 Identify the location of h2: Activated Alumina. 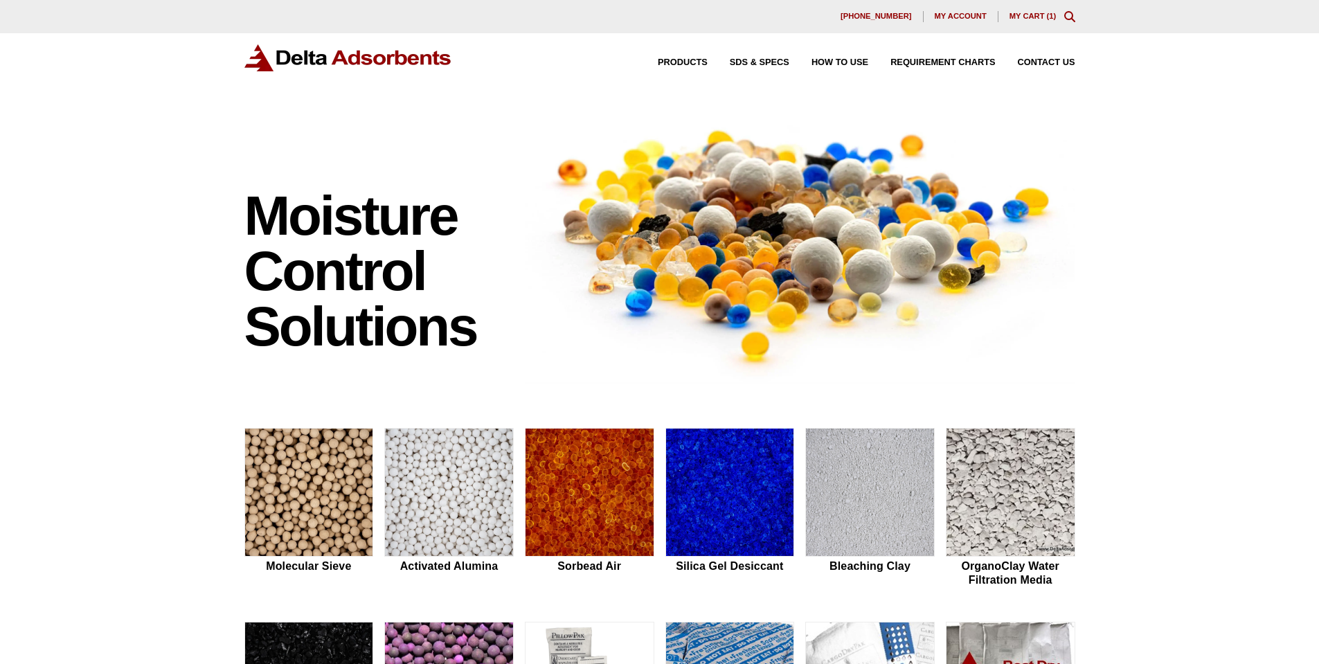
(449, 566).